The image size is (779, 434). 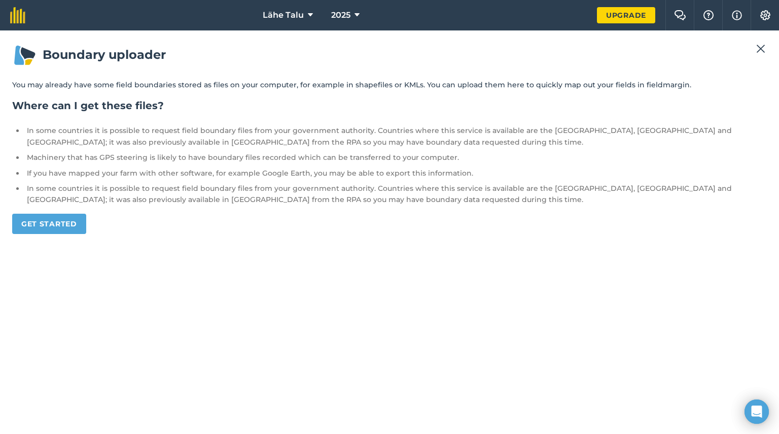 I want to click on p: You may already have some field boundaries stored as files on your computer, for example in shape..., so click(x=389, y=85).